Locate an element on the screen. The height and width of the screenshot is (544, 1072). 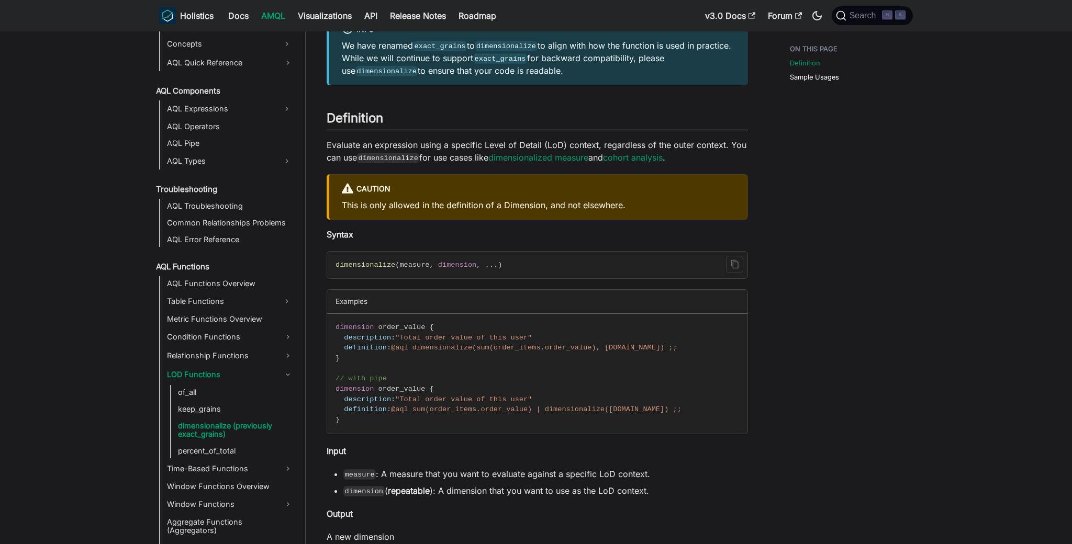
button: Expand sidebar category 'Concepts' is located at coordinates (287, 44).